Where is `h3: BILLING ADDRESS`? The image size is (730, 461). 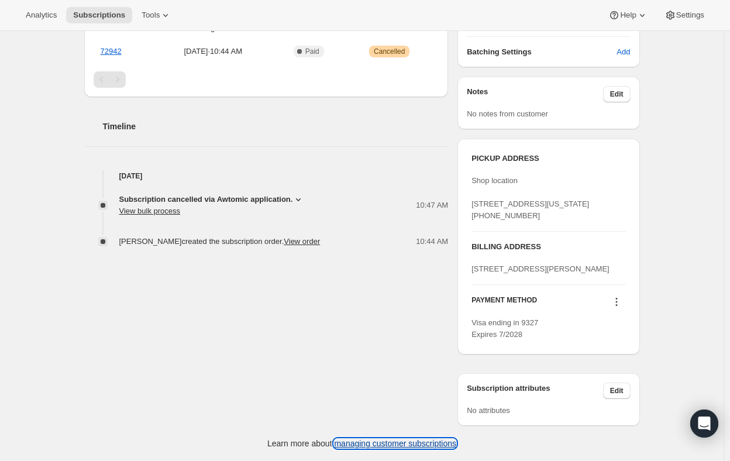
h3: BILLING ADDRESS is located at coordinates (548, 247).